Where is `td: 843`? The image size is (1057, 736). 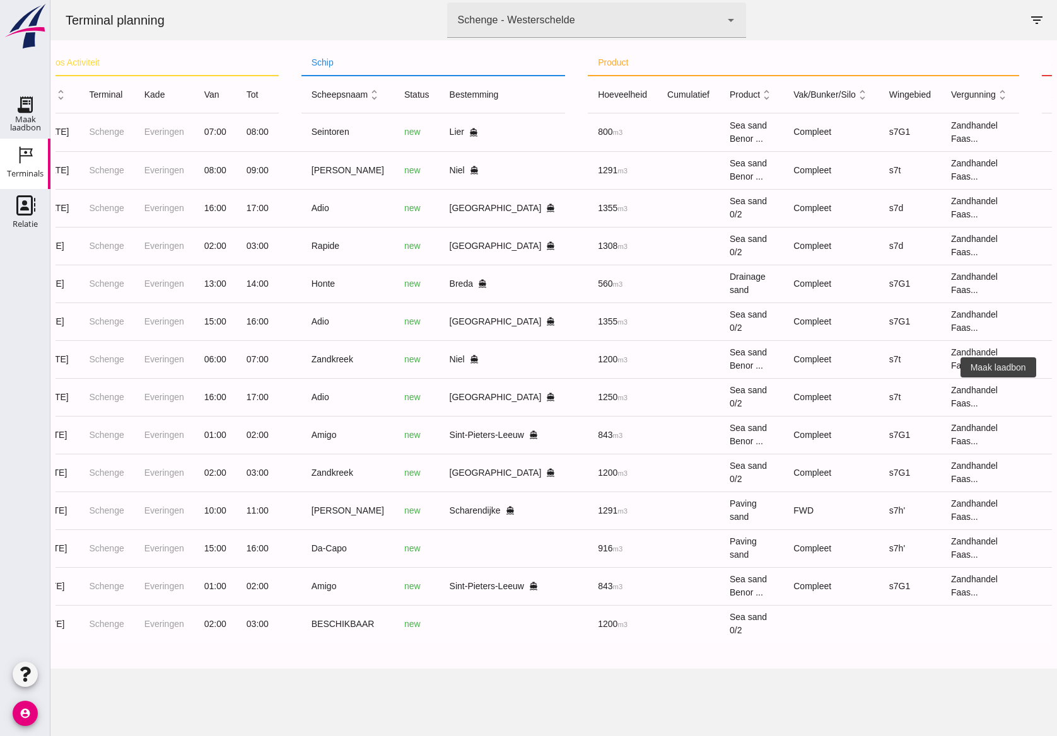
td: 843 is located at coordinates (572, 586).